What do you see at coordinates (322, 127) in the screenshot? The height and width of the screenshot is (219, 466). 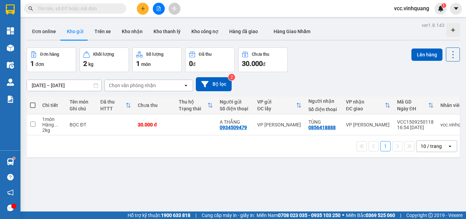 I see `div: 0856418888` at bounding box center [322, 127].